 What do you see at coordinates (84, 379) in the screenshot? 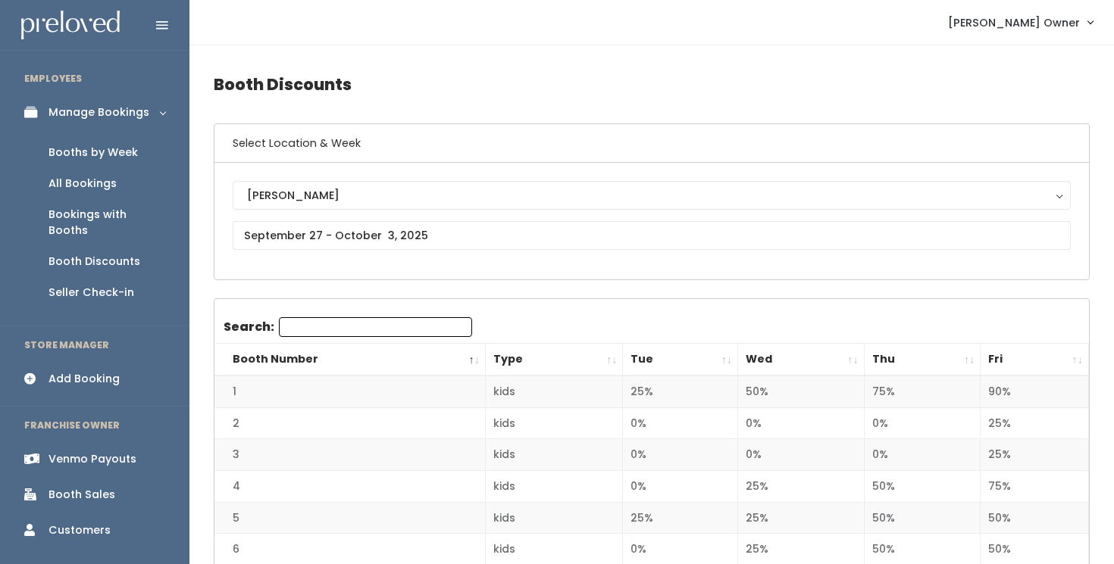
I see `div: Add Booking` at bounding box center [84, 379].